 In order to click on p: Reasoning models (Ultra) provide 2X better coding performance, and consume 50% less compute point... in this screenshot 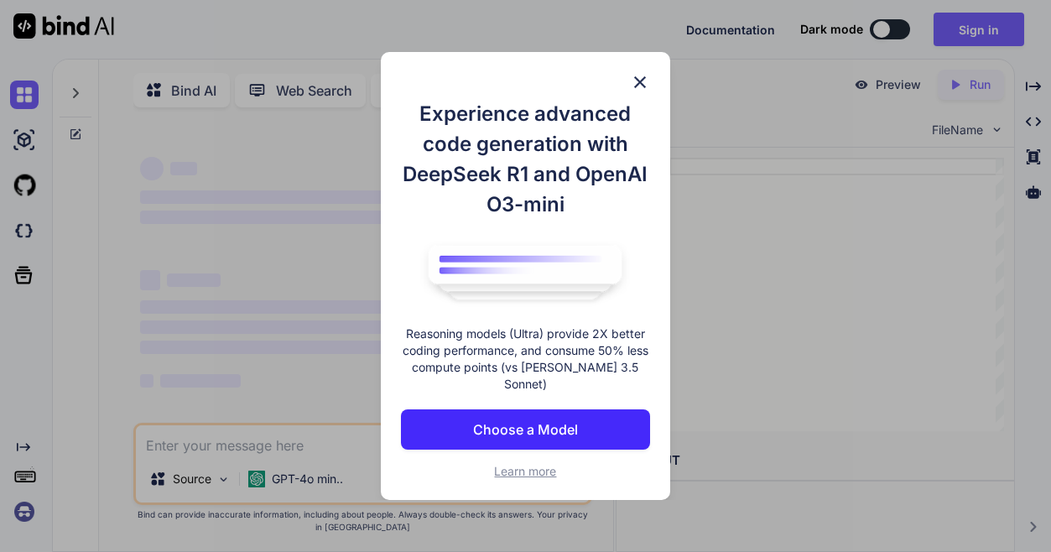, I will do `click(525, 359)`.